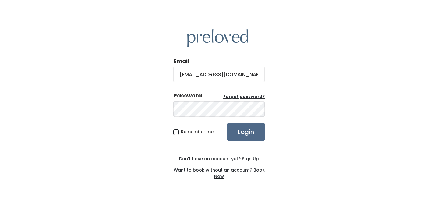  What do you see at coordinates (218, 38) in the screenshot?
I see `img: preloved logo` at bounding box center [218, 38].